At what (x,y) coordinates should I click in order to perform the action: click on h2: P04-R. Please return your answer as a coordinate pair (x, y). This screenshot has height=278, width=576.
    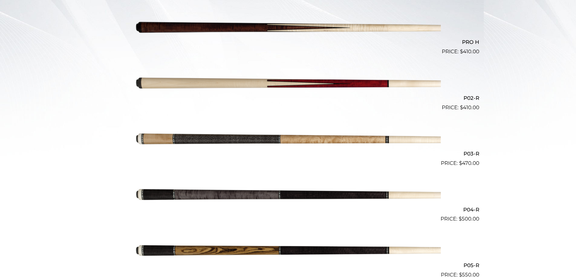
    Looking at the image, I should click on (288, 209).